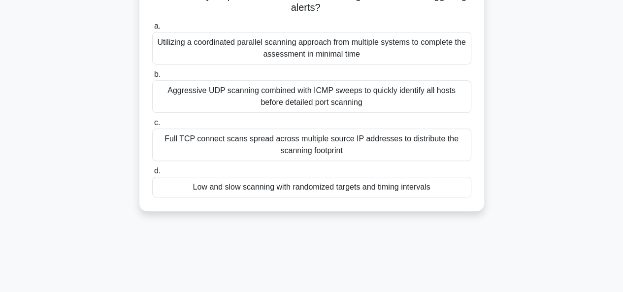 This screenshot has width=623, height=292. What do you see at coordinates (312, 97) in the screenshot?
I see `div: Aggressive UDP scanning combined with ICMP sweeps to quickly identify all hosts before detailed p...` at bounding box center [312, 97].